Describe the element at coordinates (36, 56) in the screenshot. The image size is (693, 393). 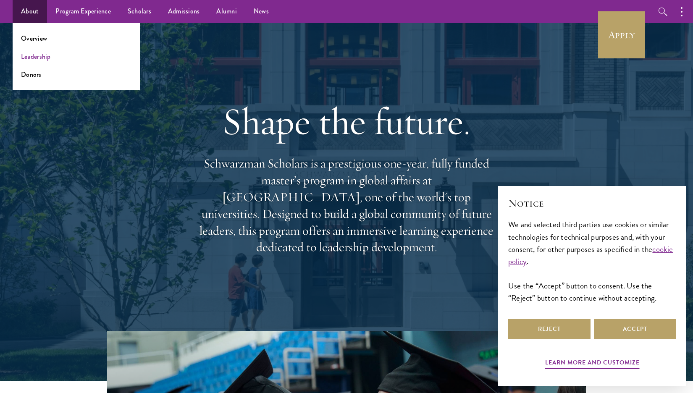
I see `a: Leadership` at that location.